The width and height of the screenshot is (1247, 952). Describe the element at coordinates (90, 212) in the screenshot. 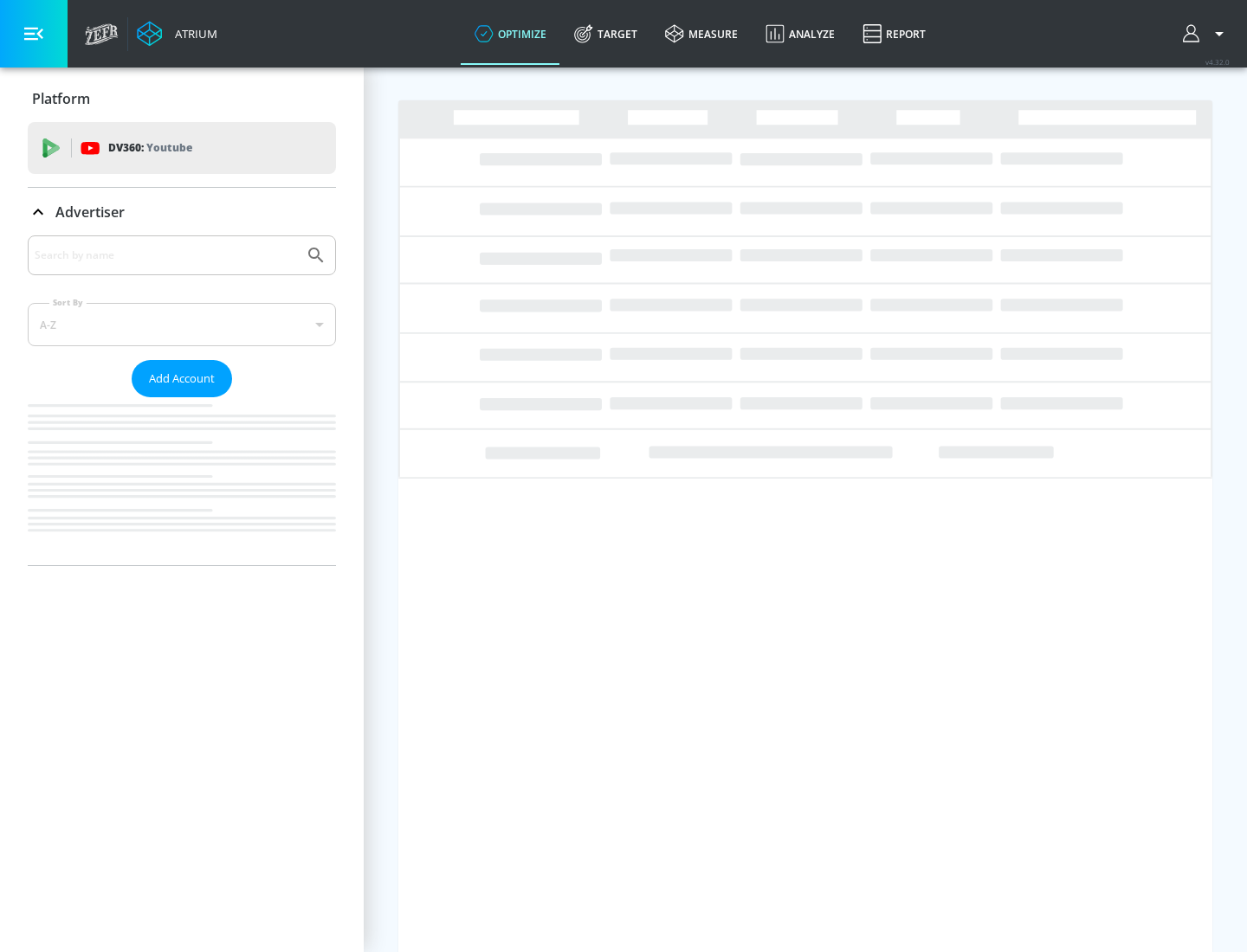

I see `p: Advertiser` at that location.